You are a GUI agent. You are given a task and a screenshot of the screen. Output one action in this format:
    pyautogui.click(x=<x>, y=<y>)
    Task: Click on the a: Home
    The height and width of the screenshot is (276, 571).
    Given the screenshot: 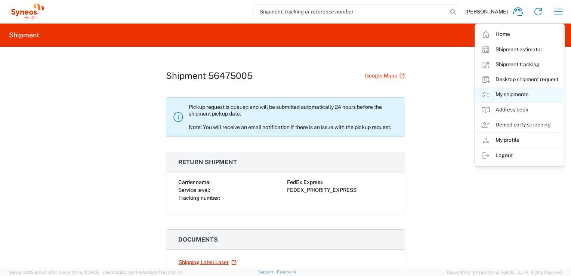 What is the action you would take?
    pyautogui.click(x=520, y=34)
    